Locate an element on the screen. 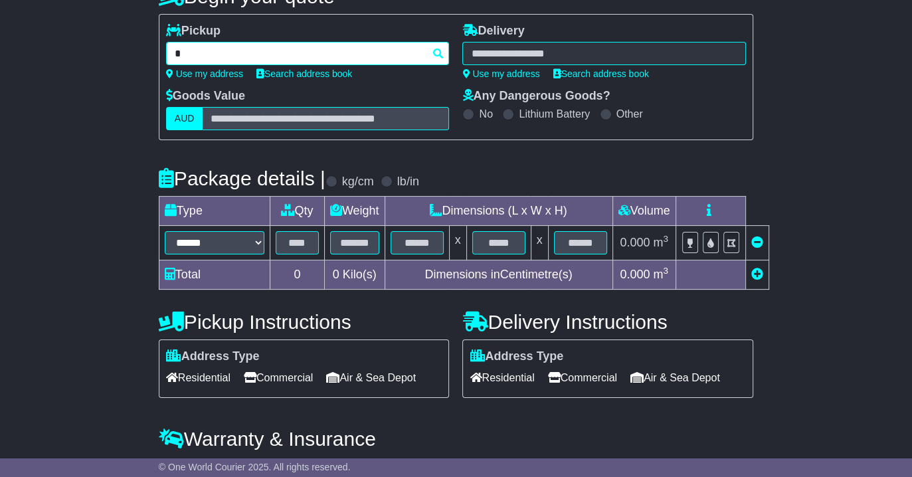 The image size is (912, 477). label: Other is located at coordinates (629, 114).